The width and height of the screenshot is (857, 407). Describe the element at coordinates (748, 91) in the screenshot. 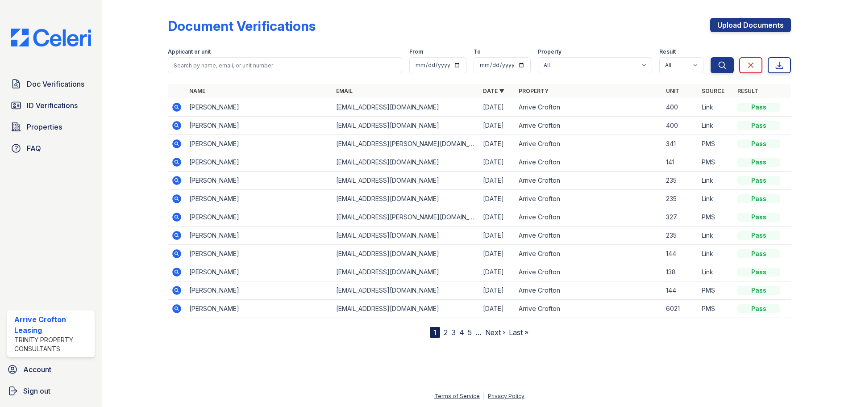

I see `a: Result` at that location.